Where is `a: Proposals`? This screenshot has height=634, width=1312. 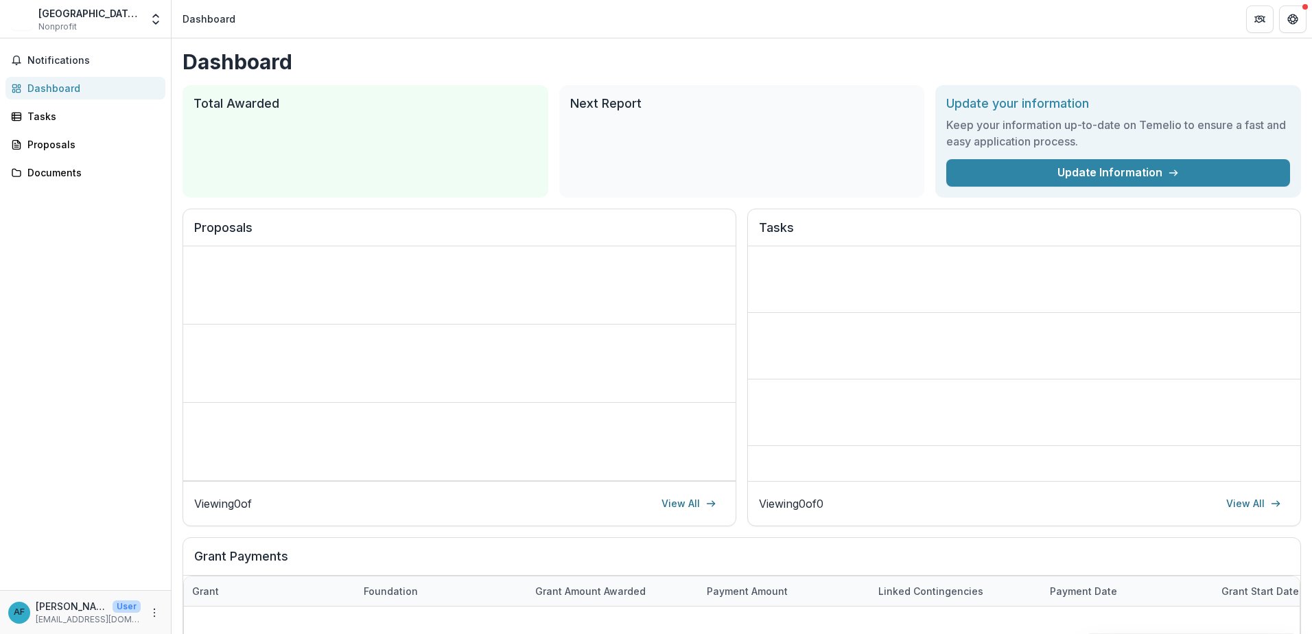
a: Proposals is located at coordinates (85, 144).